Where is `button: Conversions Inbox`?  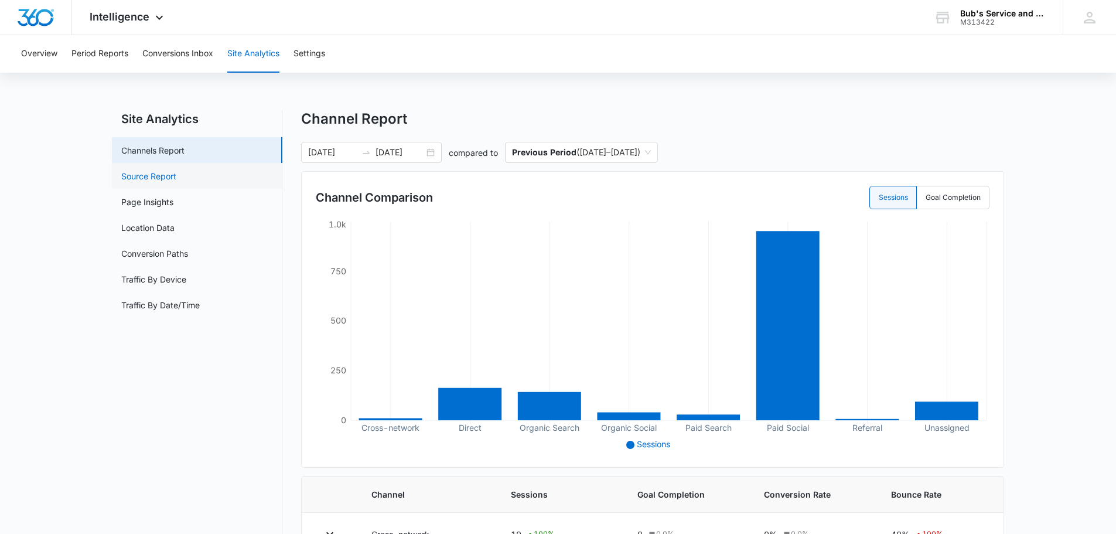
button: Conversions Inbox is located at coordinates (178, 54).